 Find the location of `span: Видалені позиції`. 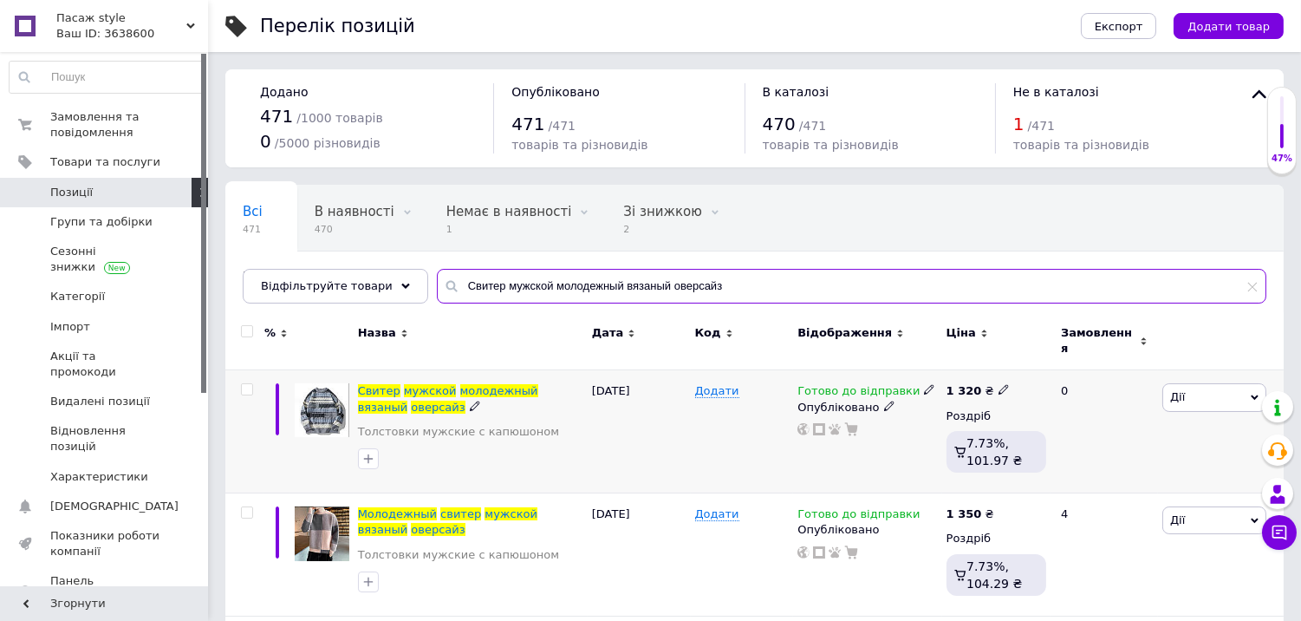

span: Видалені позиції is located at coordinates (100, 401).